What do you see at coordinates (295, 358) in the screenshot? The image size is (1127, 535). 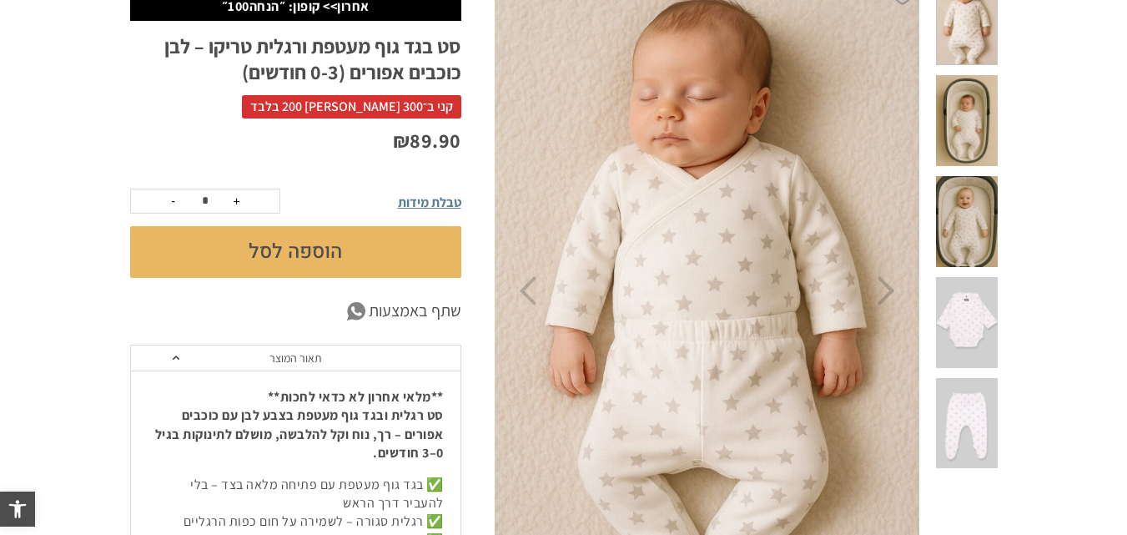 I see `a: תאור המוצר` at bounding box center [295, 358].